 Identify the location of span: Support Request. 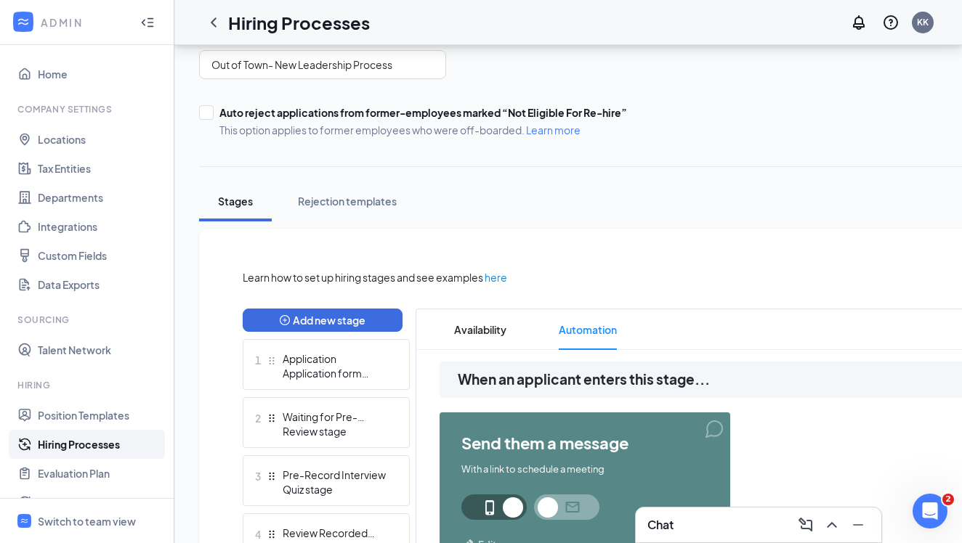
(154, 65).